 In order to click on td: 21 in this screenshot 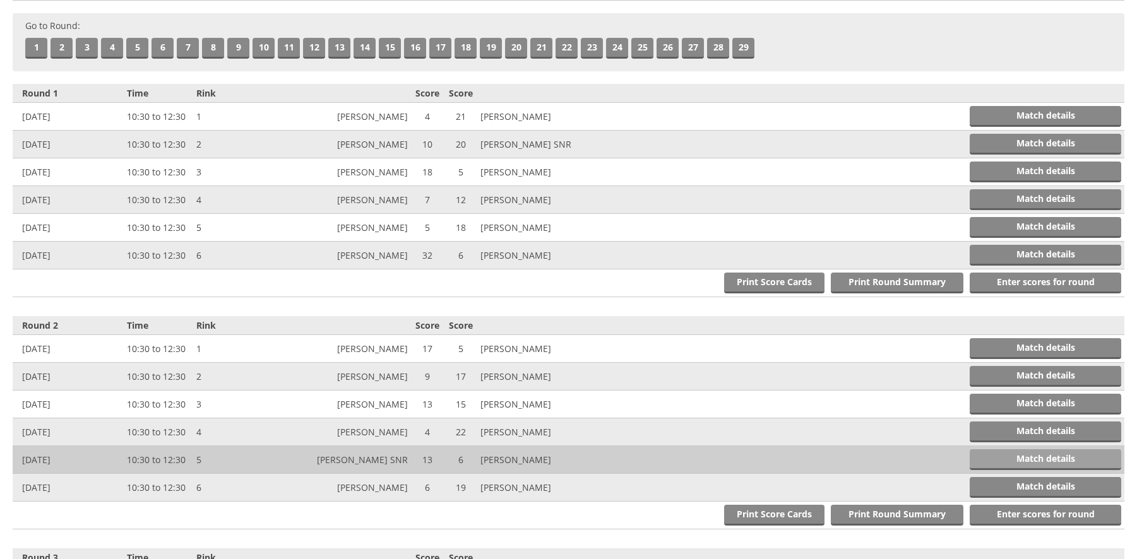, I will do `click(461, 117)`.